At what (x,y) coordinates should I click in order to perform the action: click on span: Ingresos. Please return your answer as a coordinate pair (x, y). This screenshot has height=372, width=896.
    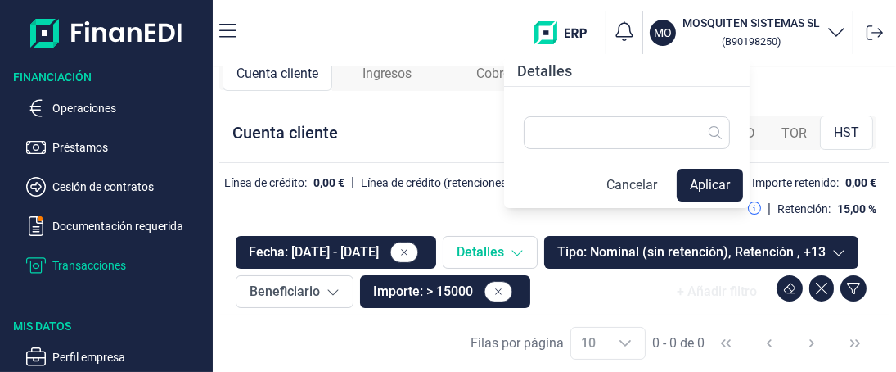
    Looking at the image, I should click on (387, 74).